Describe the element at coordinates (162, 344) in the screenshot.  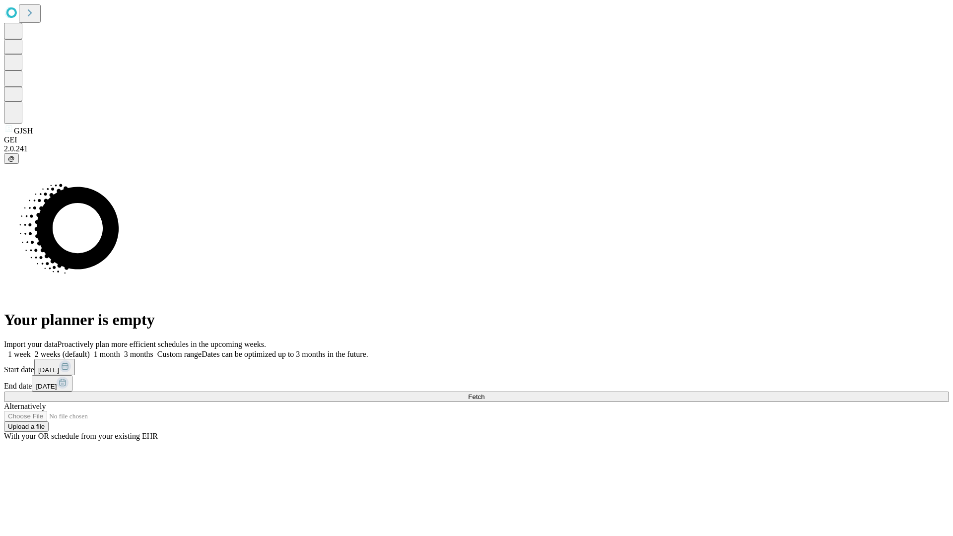
I see `span: Proactively plan more efficient schedules in the upcoming weeks.` at that location.